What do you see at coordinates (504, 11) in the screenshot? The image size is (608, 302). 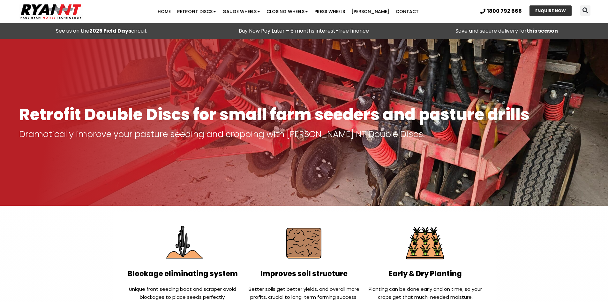 I see `span: 1800 792 668` at bounding box center [504, 11].